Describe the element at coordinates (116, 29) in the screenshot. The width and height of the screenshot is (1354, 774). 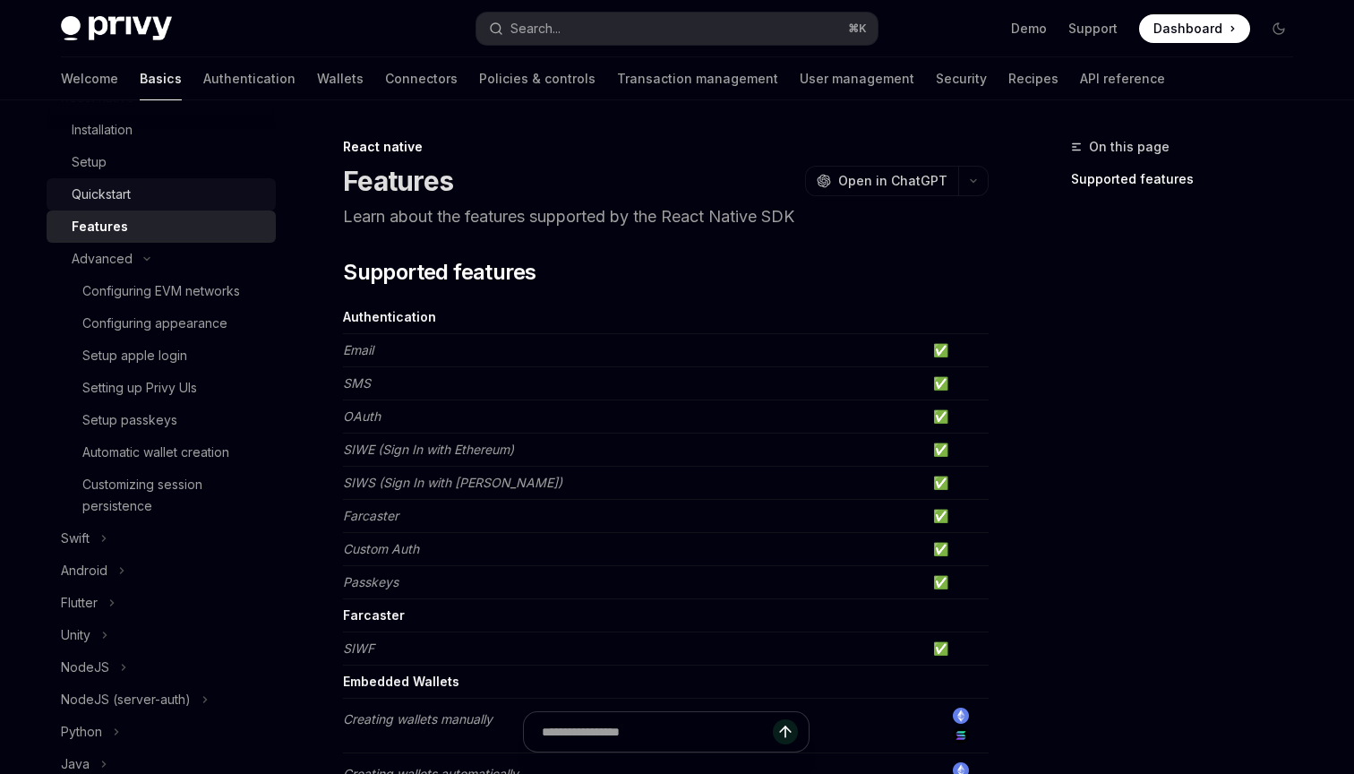
I see `img: dark logo` at that location.